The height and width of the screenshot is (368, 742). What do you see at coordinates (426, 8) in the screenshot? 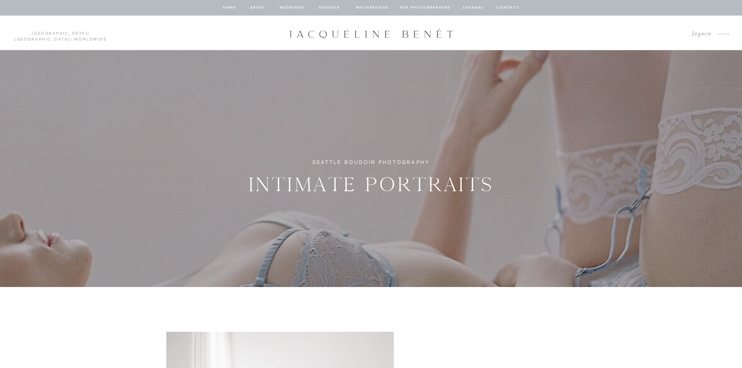
I see `a: for photographers` at bounding box center [426, 8].